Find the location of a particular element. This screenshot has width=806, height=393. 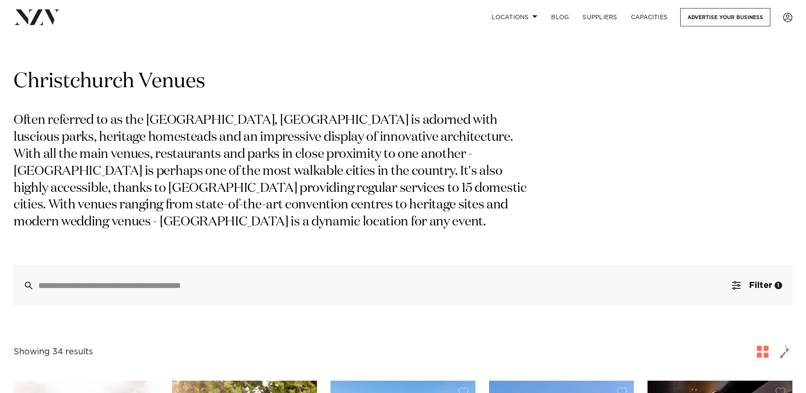

span: Filter is located at coordinates (760, 285).